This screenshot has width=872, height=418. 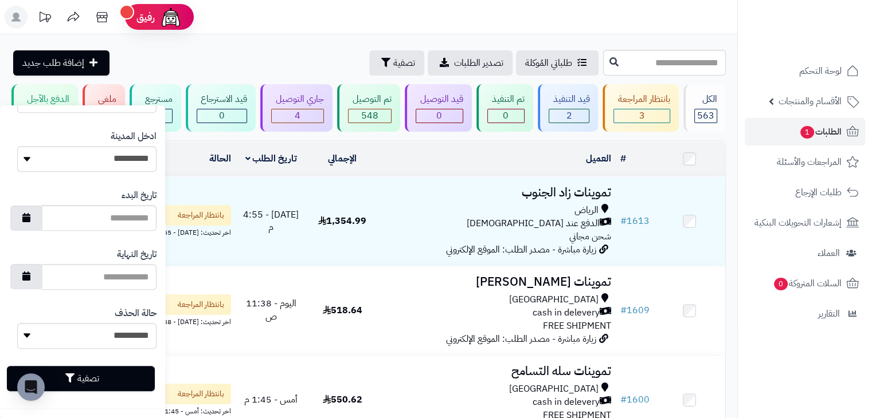 What do you see at coordinates (404, 63) in the screenshot?
I see `span: تصفية` at bounding box center [404, 63].